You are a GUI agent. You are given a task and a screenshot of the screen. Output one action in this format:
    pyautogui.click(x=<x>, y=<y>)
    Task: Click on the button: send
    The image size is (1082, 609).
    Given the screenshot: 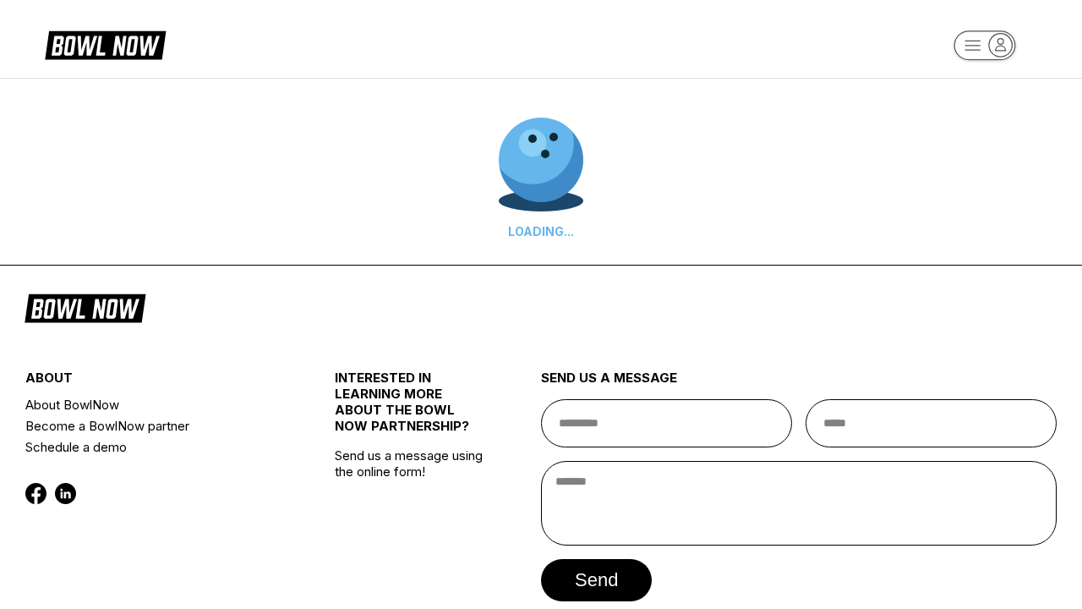 What is the action you would take?
    pyautogui.click(x=596, y=580)
    